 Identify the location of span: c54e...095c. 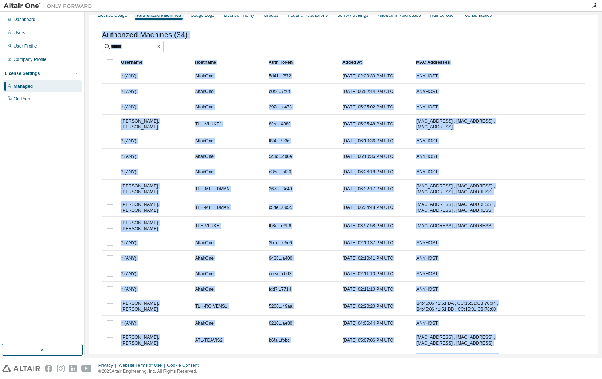
(280, 207).